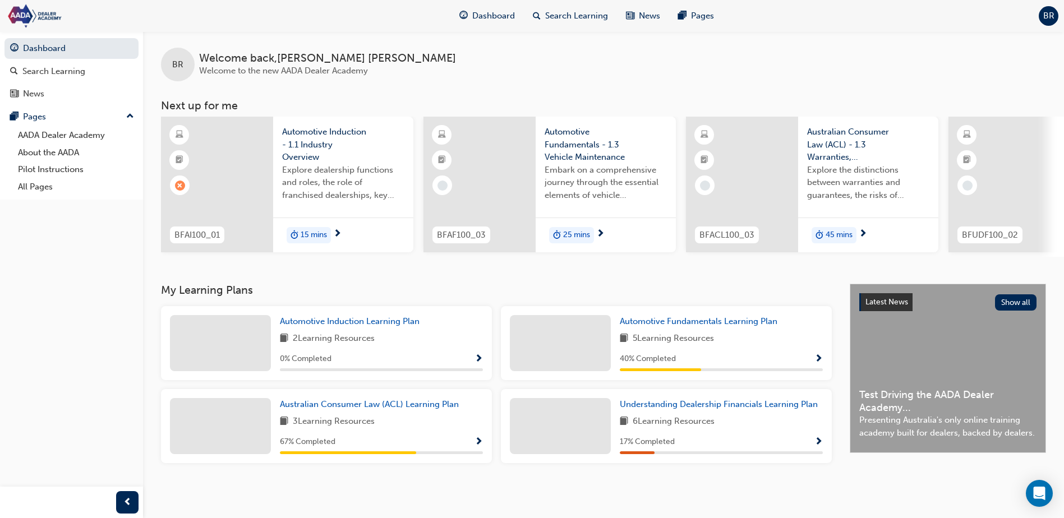 The width and height of the screenshot is (1064, 518). What do you see at coordinates (307, 442) in the screenshot?
I see `span: 67 % Completed` at bounding box center [307, 442].